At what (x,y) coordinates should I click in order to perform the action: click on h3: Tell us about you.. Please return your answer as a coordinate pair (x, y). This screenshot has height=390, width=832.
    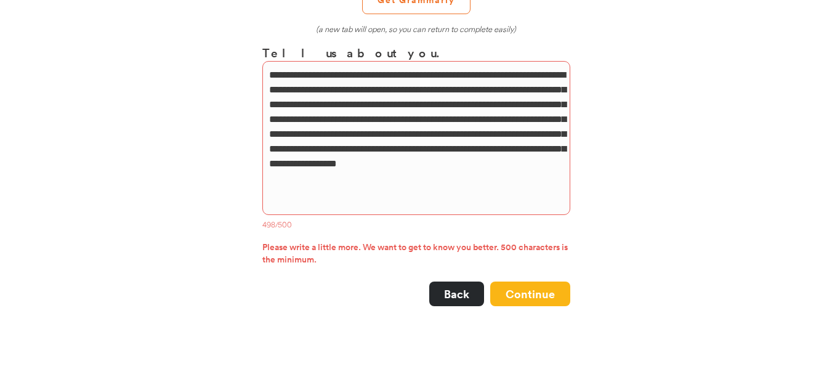
    Looking at the image, I should click on (416, 52).